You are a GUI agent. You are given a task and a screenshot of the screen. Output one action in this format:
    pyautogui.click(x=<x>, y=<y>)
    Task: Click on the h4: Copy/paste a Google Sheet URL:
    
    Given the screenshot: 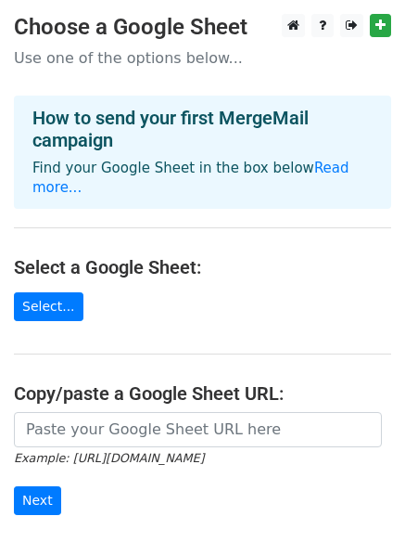 What is the action you would take?
    pyautogui.click(x=202, y=393)
    